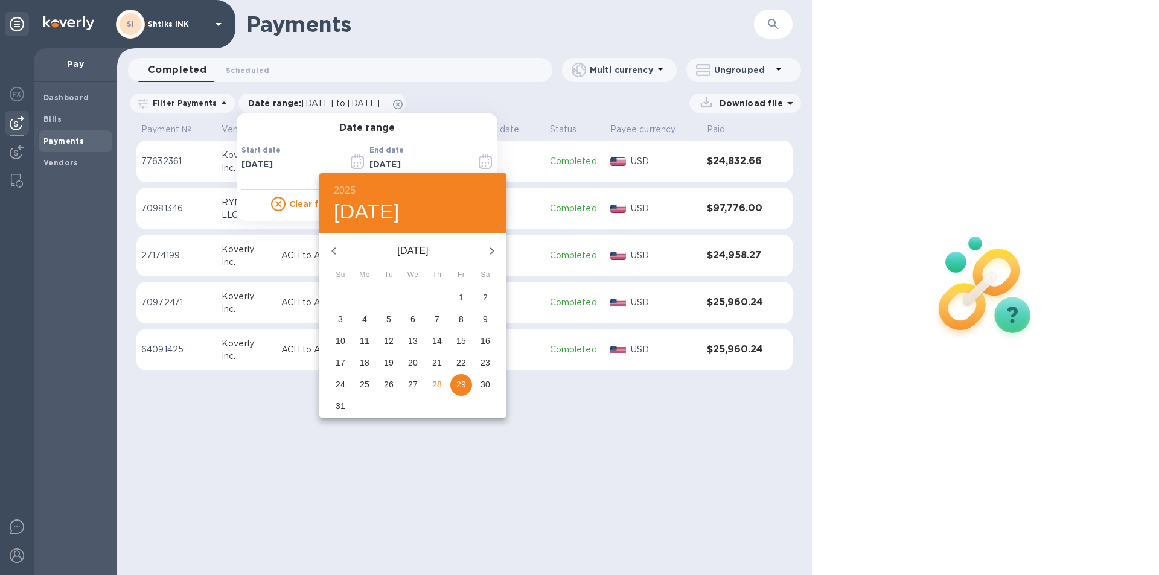  What do you see at coordinates (461, 385) in the screenshot?
I see `button: 29` at bounding box center [461, 385].